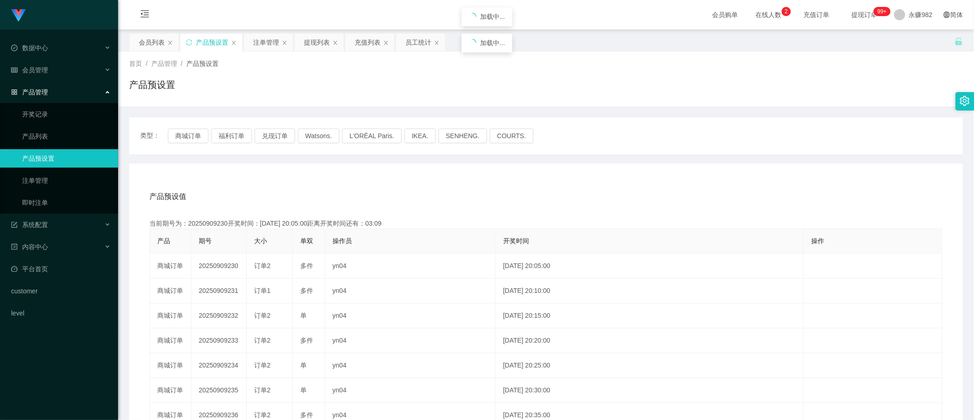 Image resolution: width=974 pixels, height=420 pixels. Describe the element at coordinates (145, 15) in the screenshot. I see `i: 图标: menu-fold` at that location.